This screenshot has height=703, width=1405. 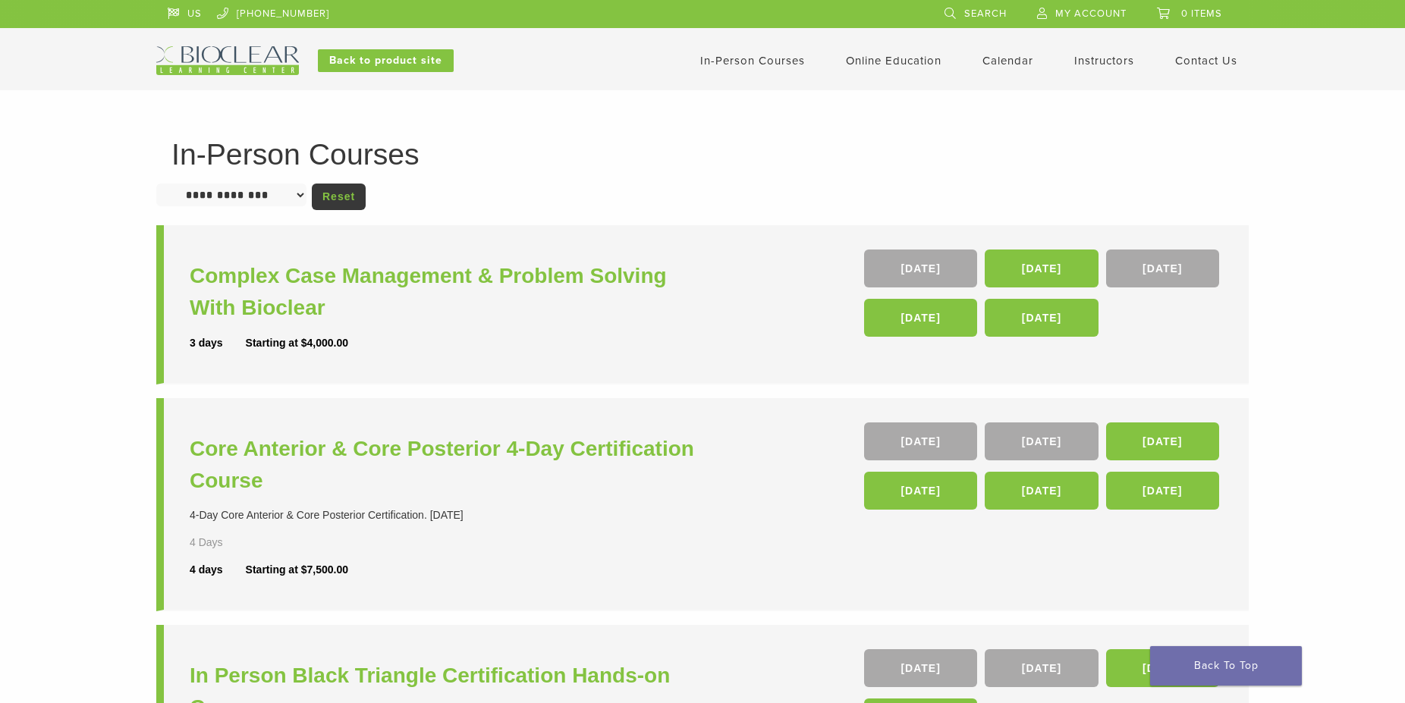 I want to click on div: Starting at $7,500.00, so click(x=297, y=570).